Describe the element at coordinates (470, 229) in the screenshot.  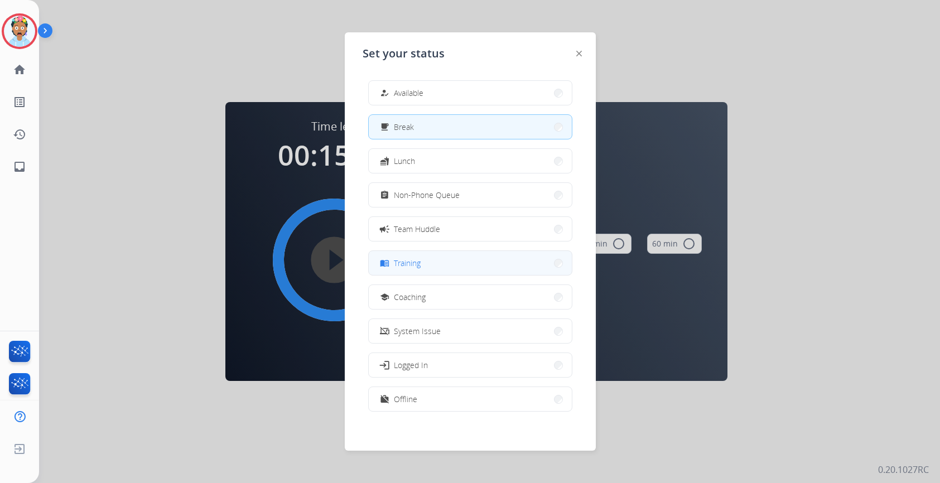
I see `button: Team Huddle` at that location.